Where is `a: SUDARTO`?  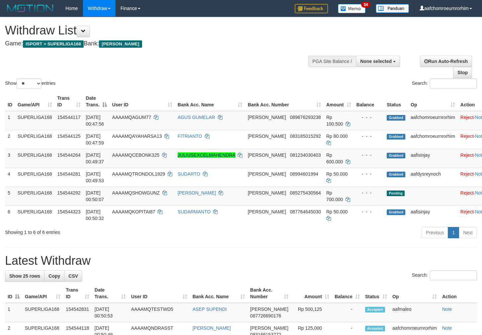
a: SUDARTO is located at coordinates (189, 174).